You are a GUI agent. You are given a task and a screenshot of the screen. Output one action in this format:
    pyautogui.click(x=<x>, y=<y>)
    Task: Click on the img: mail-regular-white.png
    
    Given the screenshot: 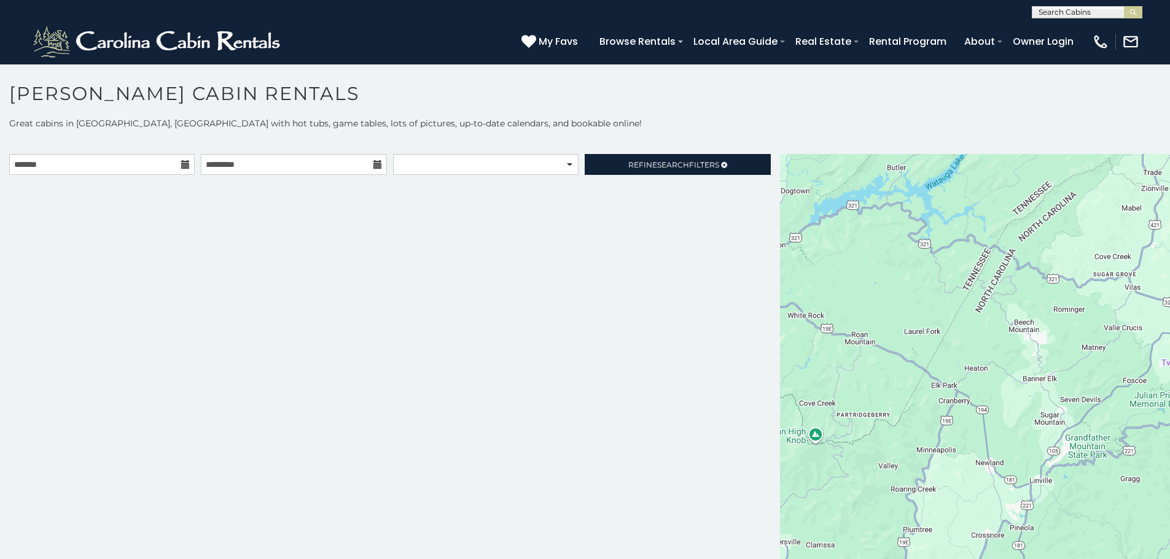 What is the action you would take?
    pyautogui.click(x=1130, y=42)
    